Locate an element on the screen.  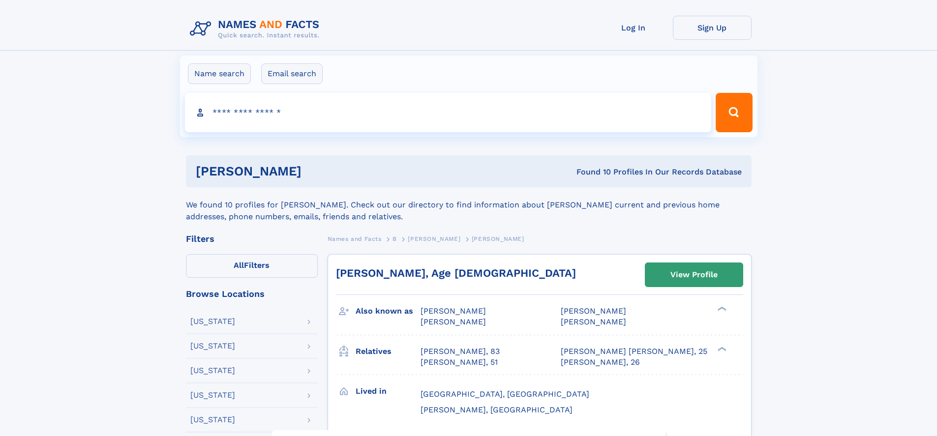
div: Found 10 Profiles In Our Records Database is located at coordinates (590, 172).